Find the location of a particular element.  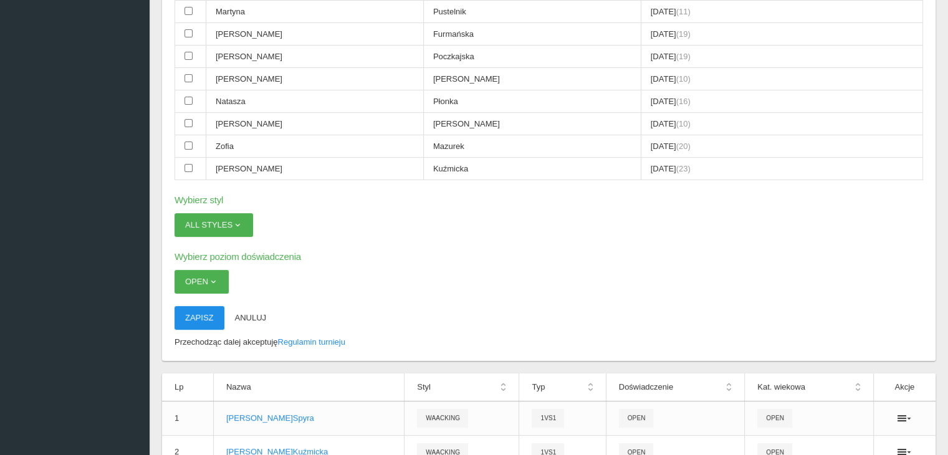

td: Pustelnik is located at coordinates (532, 12).